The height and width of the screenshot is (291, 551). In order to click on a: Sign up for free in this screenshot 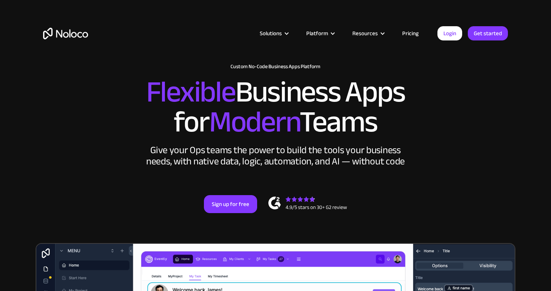, I will do `click(230, 204)`.